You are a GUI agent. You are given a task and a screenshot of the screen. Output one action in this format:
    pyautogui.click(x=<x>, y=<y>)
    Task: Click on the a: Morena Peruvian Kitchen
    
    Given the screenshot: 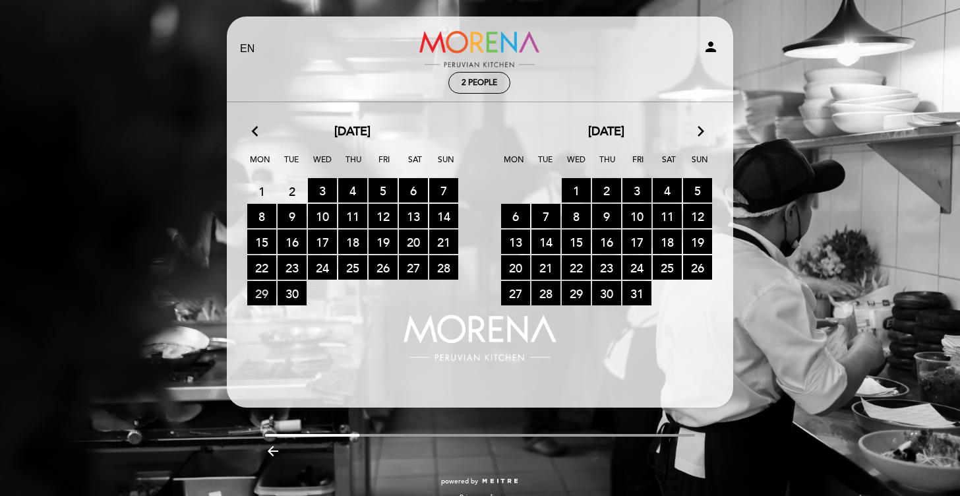 What is the action you would take?
    pyautogui.click(x=479, y=49)
    